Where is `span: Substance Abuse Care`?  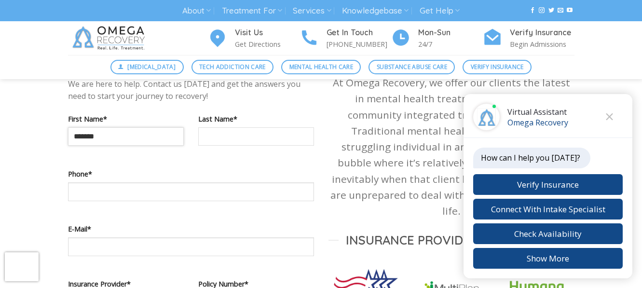 span: Substance Abuse Care is located at coordinates (412, 67).